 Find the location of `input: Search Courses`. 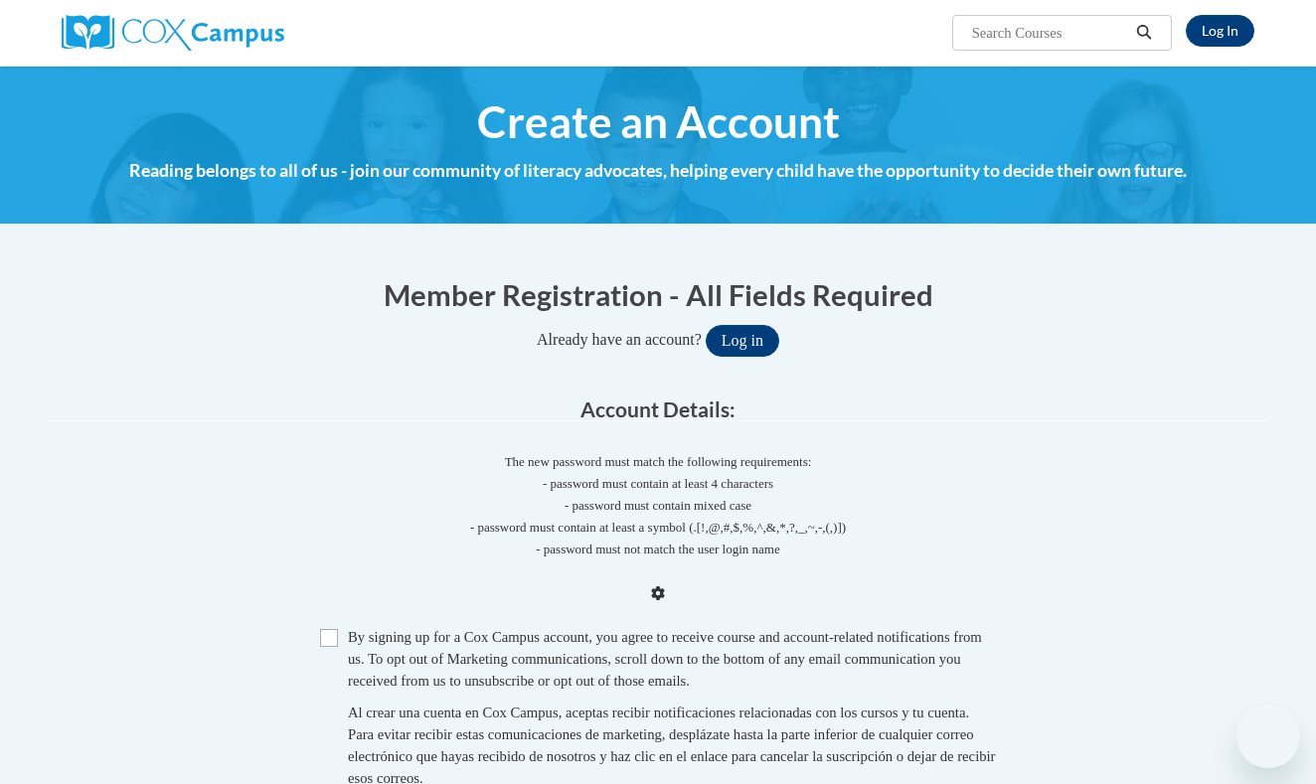

input: Search Courses is located at coordinates (1050, 33).